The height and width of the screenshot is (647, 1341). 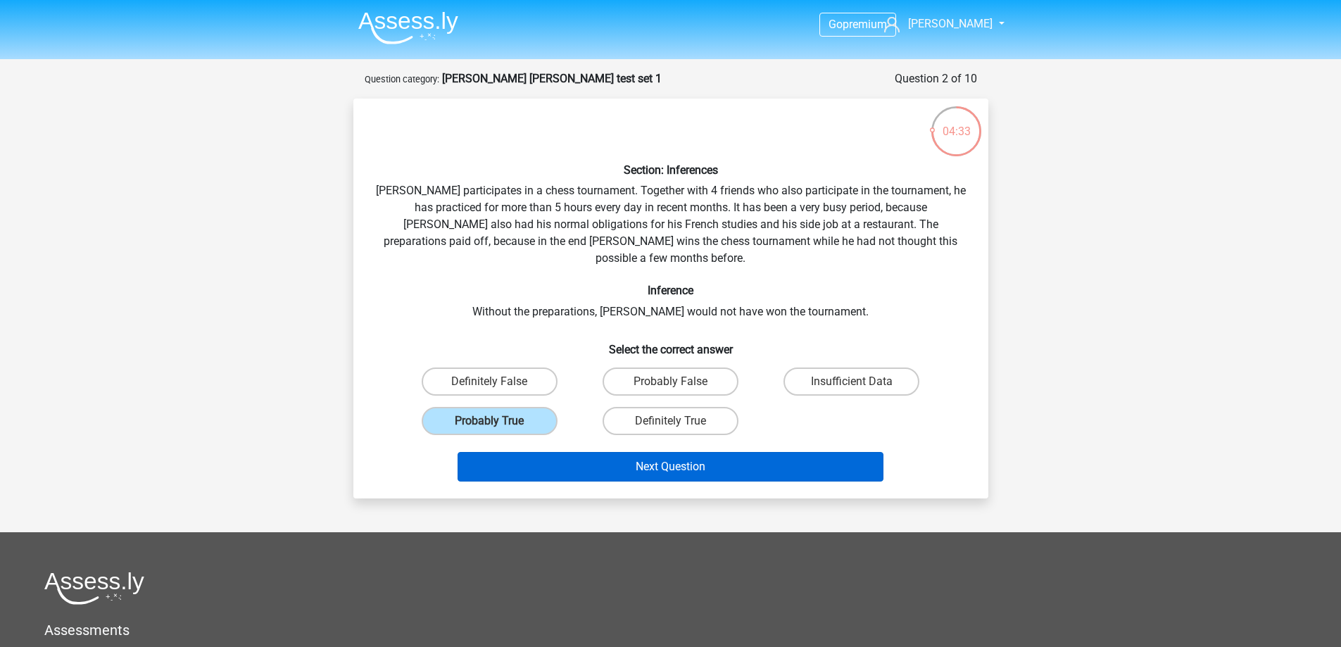 What do you see at coordinates (671, 344) in the screenshot?
I see `h6: Select the correct answer` at bounding box center [671, 344].